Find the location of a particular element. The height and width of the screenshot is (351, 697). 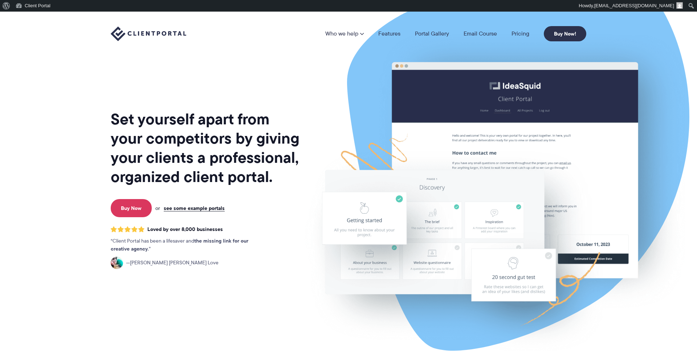

strong: the missing link for our creative agency is located at coordinates (179, 245).